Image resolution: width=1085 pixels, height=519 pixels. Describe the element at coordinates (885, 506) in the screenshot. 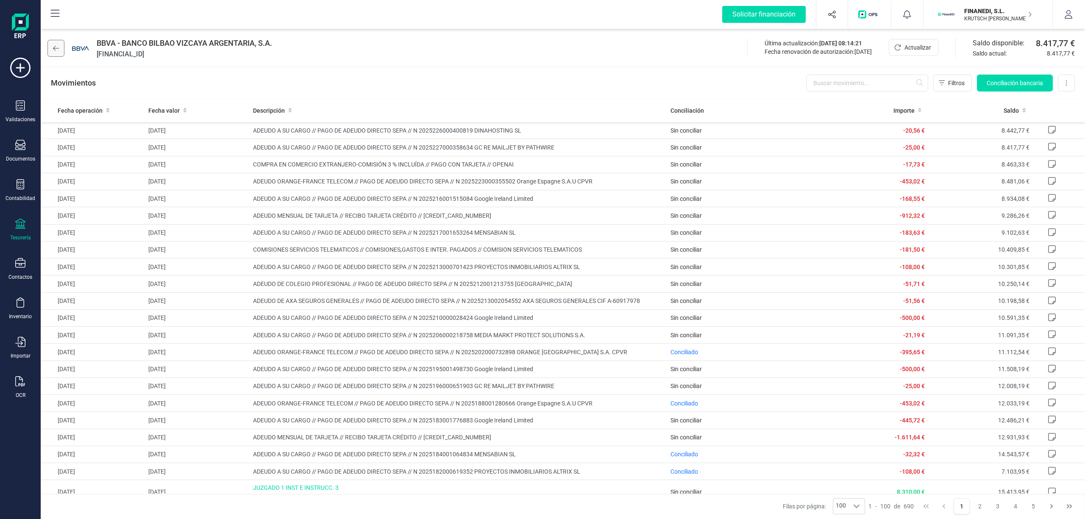

I see `span: 100` at that location.